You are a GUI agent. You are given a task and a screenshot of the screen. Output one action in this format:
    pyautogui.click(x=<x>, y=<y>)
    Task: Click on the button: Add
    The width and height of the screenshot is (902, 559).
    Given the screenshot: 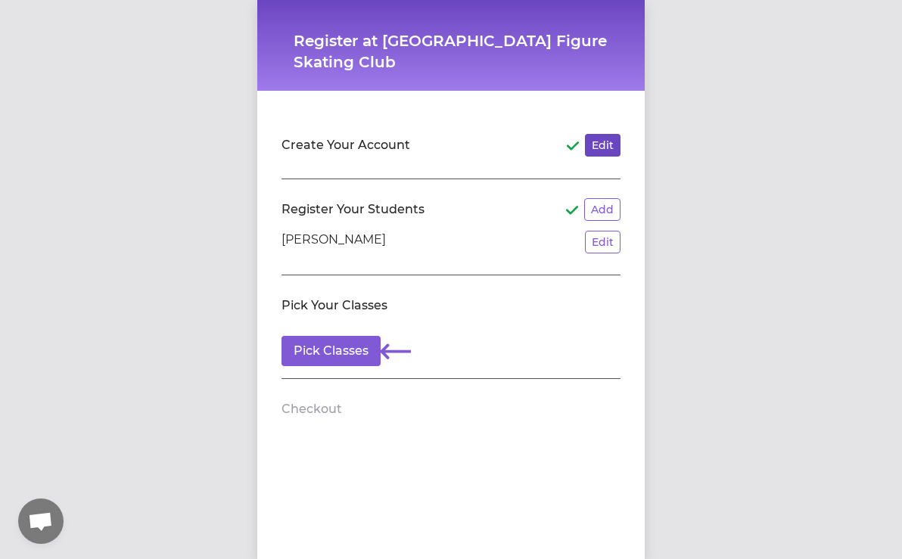 What is the action you would take?
    pyautogui.click(x=602, y=210)
    